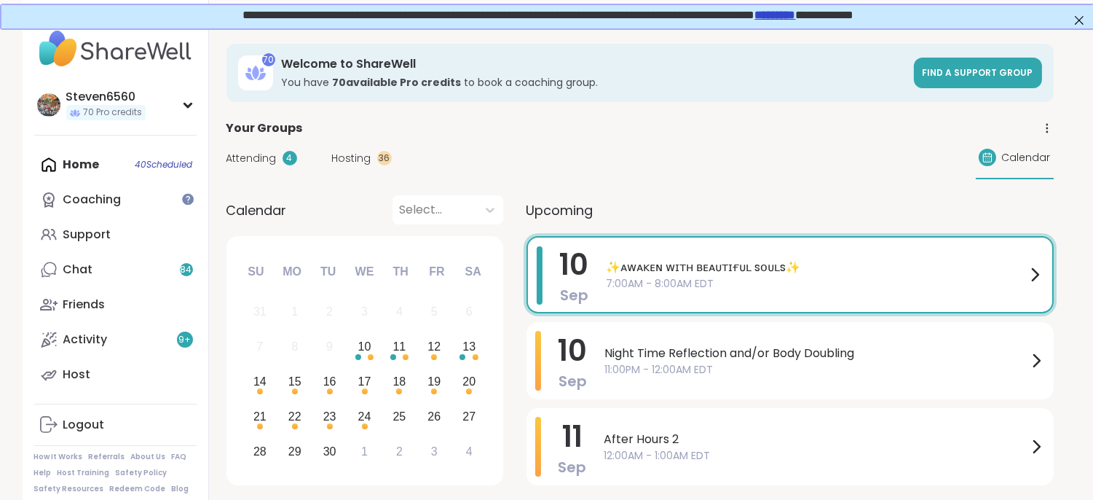  I want to click on div: 18, so click(400, 381).